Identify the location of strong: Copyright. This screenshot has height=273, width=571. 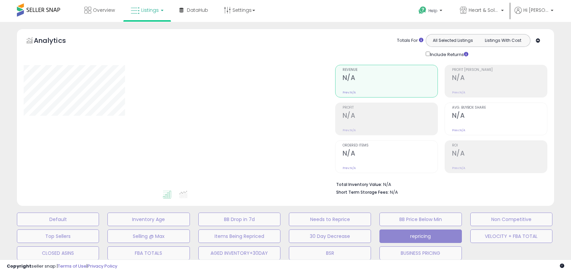
(19, 266).